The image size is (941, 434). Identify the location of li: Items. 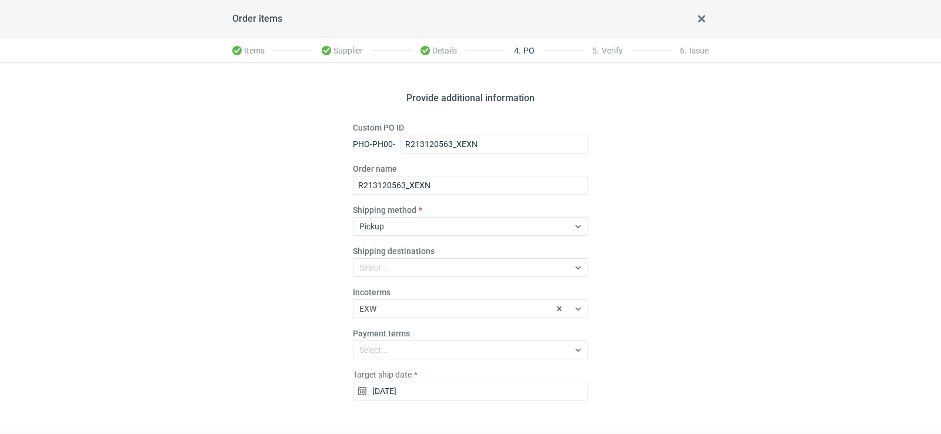
(253, 51).